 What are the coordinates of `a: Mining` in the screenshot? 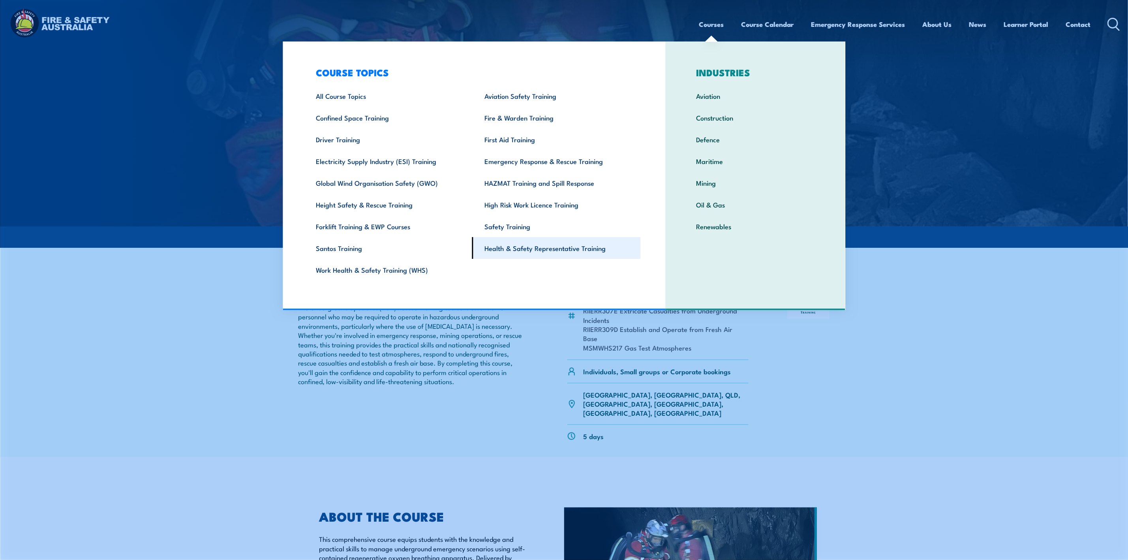 It's located at (756, 182).